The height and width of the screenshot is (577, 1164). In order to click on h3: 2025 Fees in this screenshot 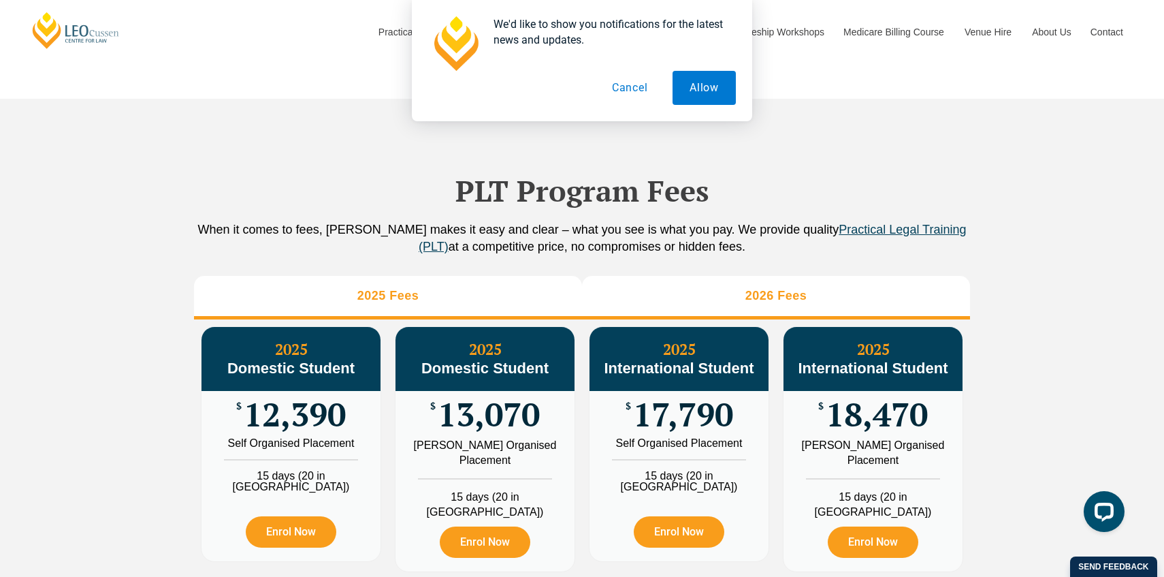, I will do `click(388, 295)`.